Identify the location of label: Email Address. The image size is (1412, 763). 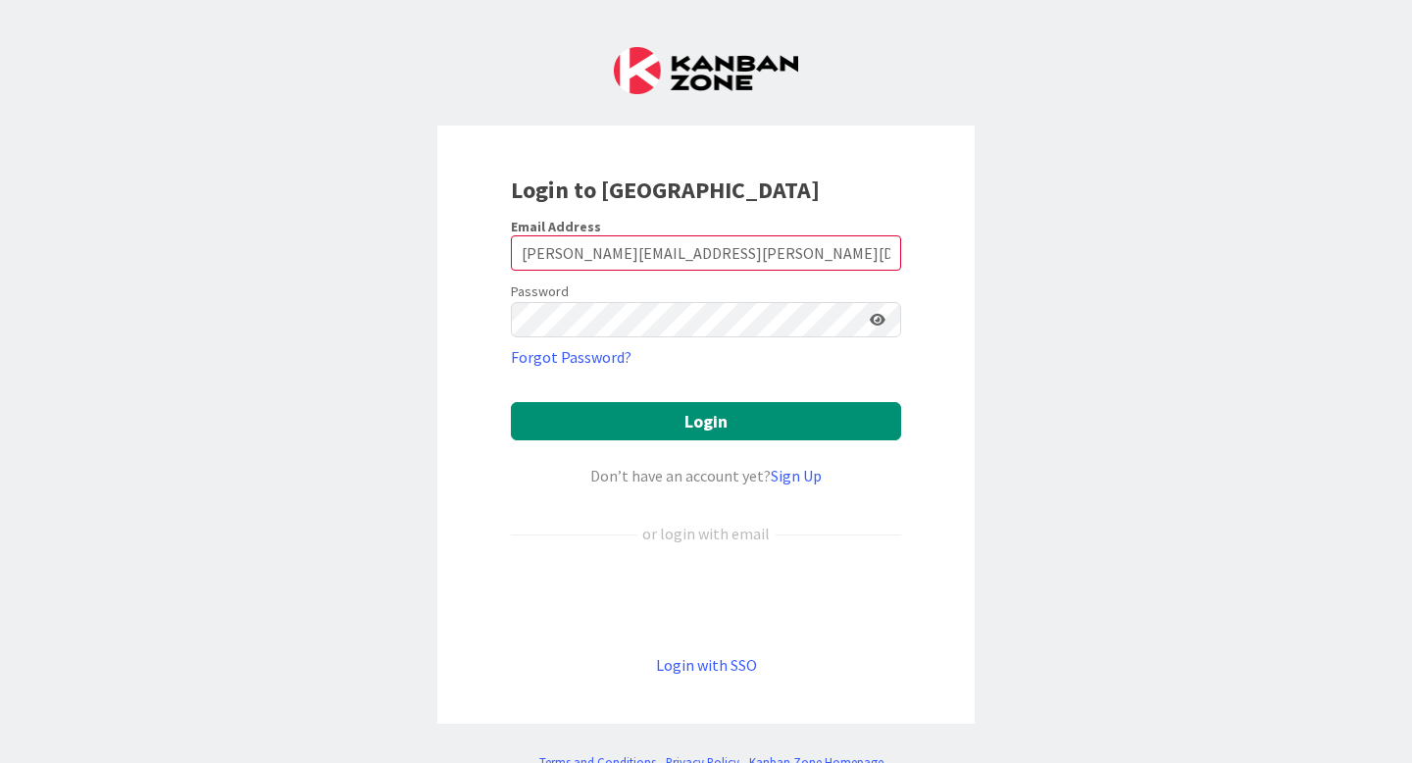
(556, 226).